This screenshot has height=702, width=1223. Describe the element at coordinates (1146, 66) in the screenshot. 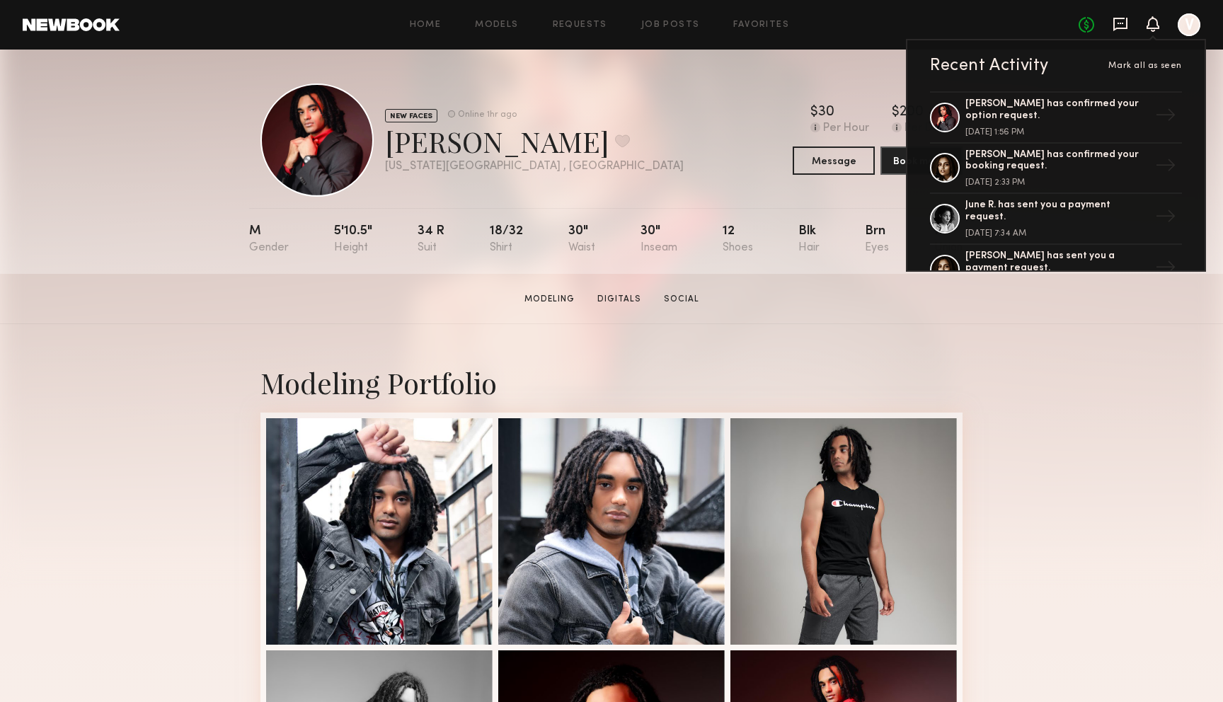

I see `span: Mark all as seen` at that location.